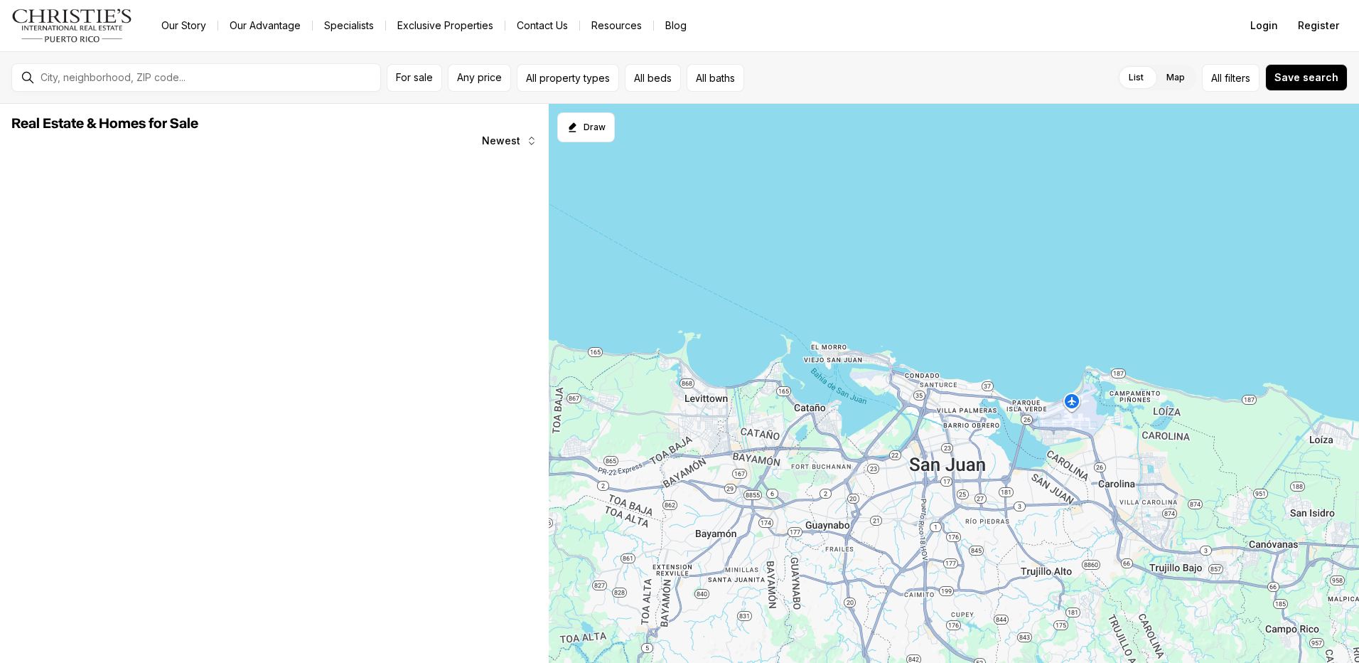 The image size is (1359, 663). I want to click on span: For sale, so click(414, 77).